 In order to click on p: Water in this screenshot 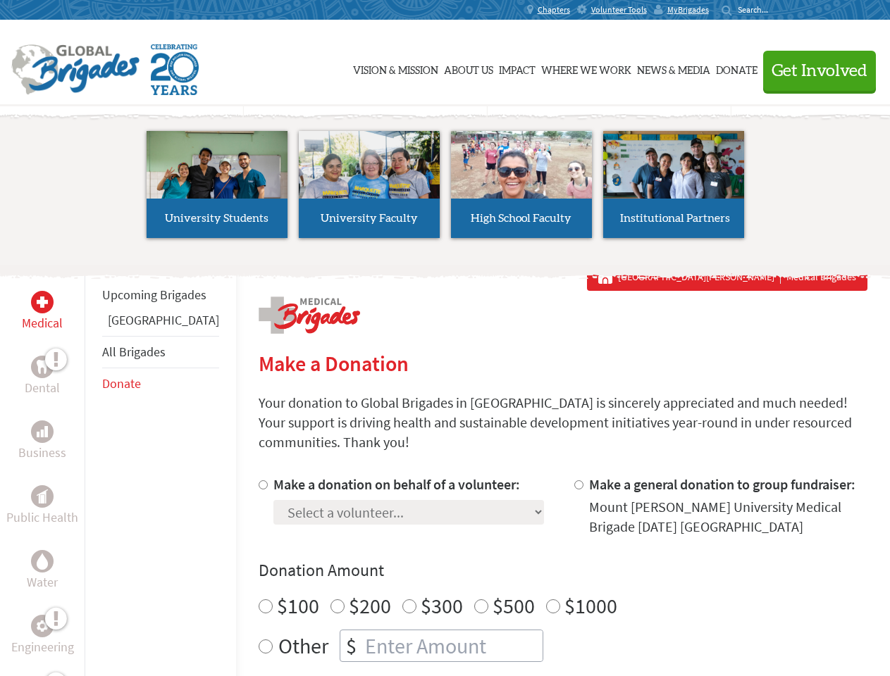, I will do `click(42, 583)`.